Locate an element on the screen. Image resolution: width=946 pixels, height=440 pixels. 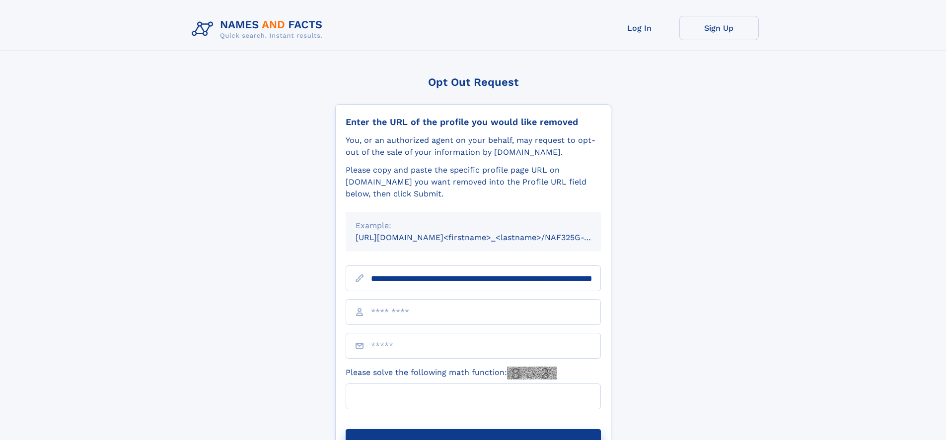
img: Logo Names and Facts is located at coordinates (259, 29).